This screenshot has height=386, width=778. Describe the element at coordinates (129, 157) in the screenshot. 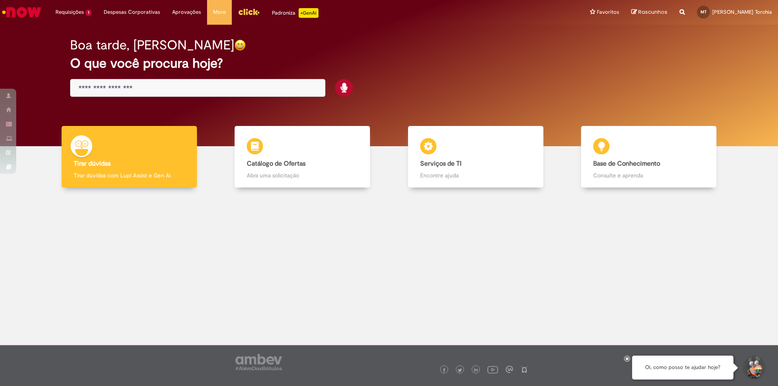

I see `a: Tirar dúvidas Tirar dúvidas com Lupi Assist e Gen Ai` at that location.